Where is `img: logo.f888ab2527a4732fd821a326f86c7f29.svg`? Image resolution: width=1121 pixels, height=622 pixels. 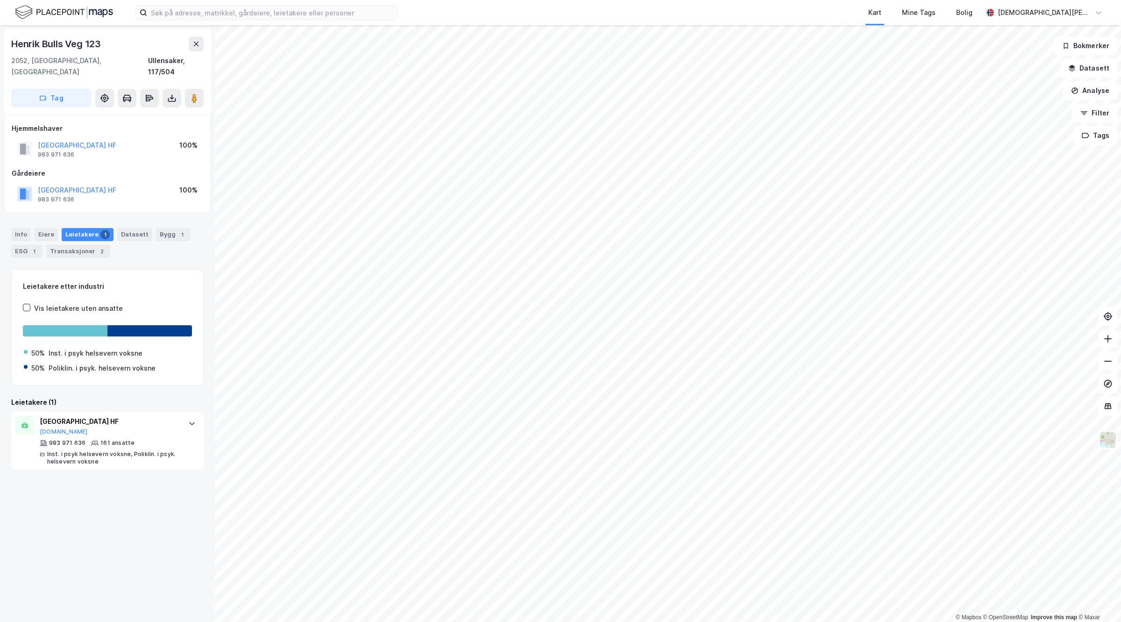
img: logo.f888ab2527a4732fd821a326f86c7f29.svg is located at coordinates (64, 12).